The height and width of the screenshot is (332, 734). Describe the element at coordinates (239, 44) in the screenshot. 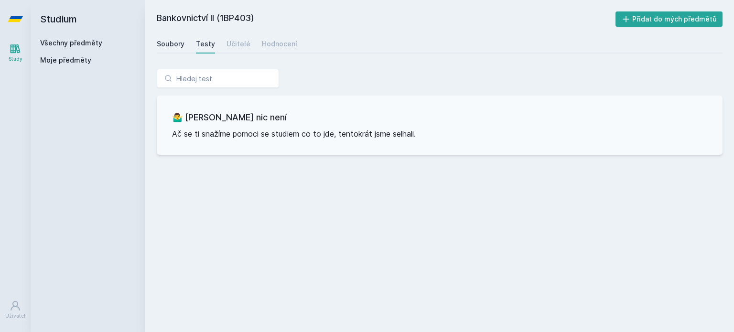

I see `div: Učitelé` at that location.